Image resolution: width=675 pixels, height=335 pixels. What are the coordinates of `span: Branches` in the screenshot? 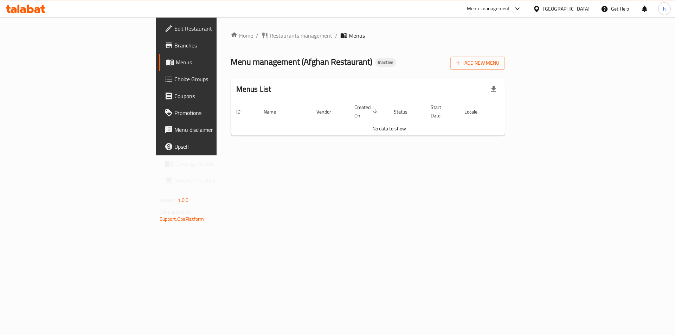 It's located at (219, 45).